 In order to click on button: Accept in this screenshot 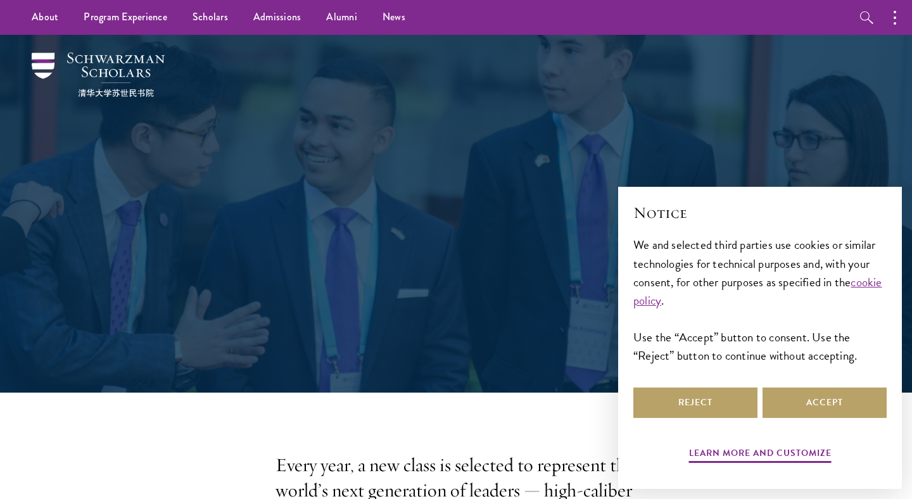, I will do `click(825, 403)`.